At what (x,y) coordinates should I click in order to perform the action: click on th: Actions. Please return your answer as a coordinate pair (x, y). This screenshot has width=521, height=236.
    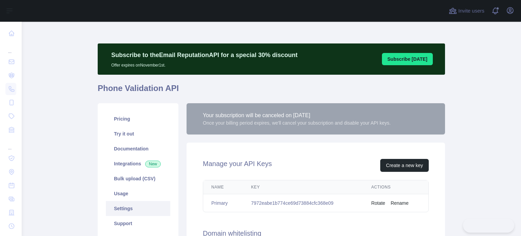
    Looking at the image, I should click on (395, 187).